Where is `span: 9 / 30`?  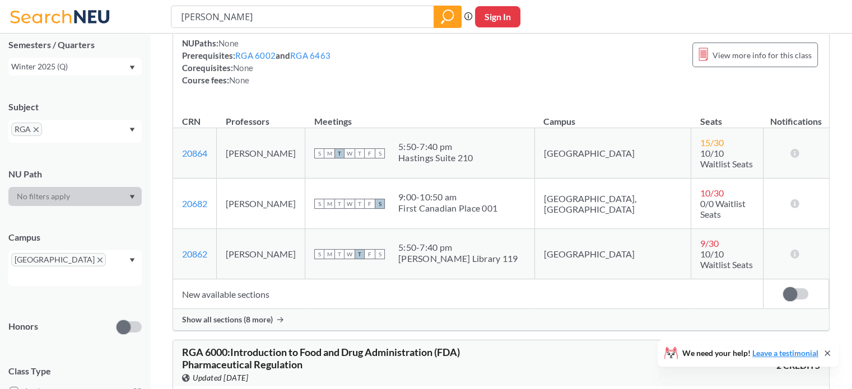 span: 9 / 30 is located at coordinates (709, 243).